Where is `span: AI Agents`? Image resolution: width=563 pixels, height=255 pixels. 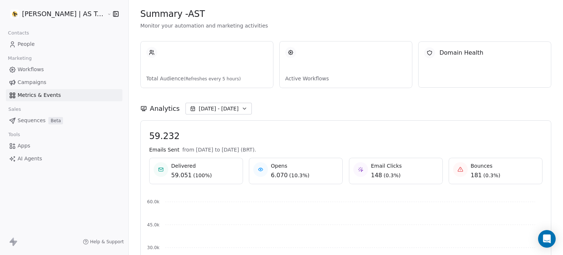 span: AI Agents is located at coordinates (30, 158).